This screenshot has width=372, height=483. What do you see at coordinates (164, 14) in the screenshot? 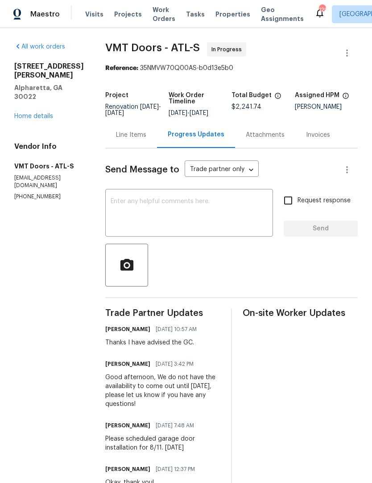
I see `span: Work Orders` at bounding box center [164, 14].